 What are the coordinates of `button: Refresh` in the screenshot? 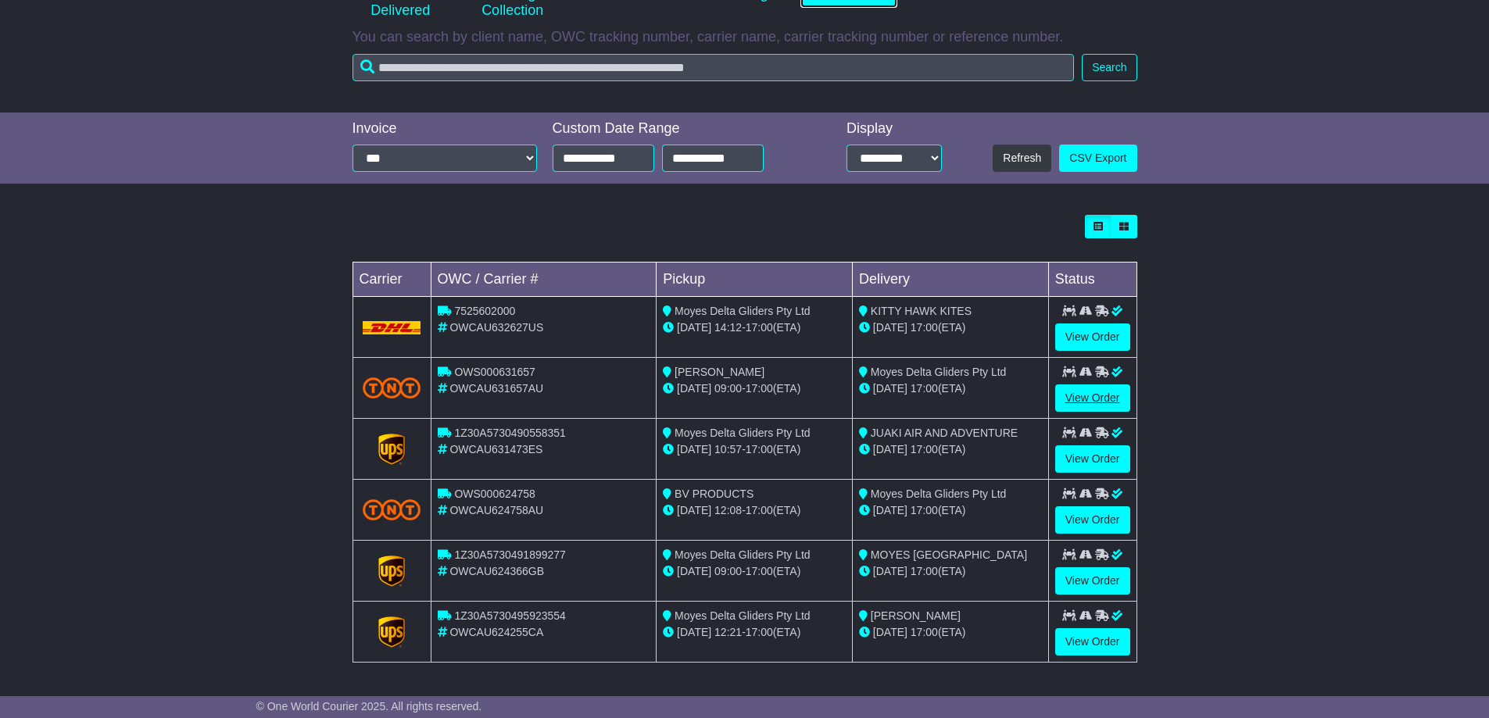 It's located at (1022, 158).